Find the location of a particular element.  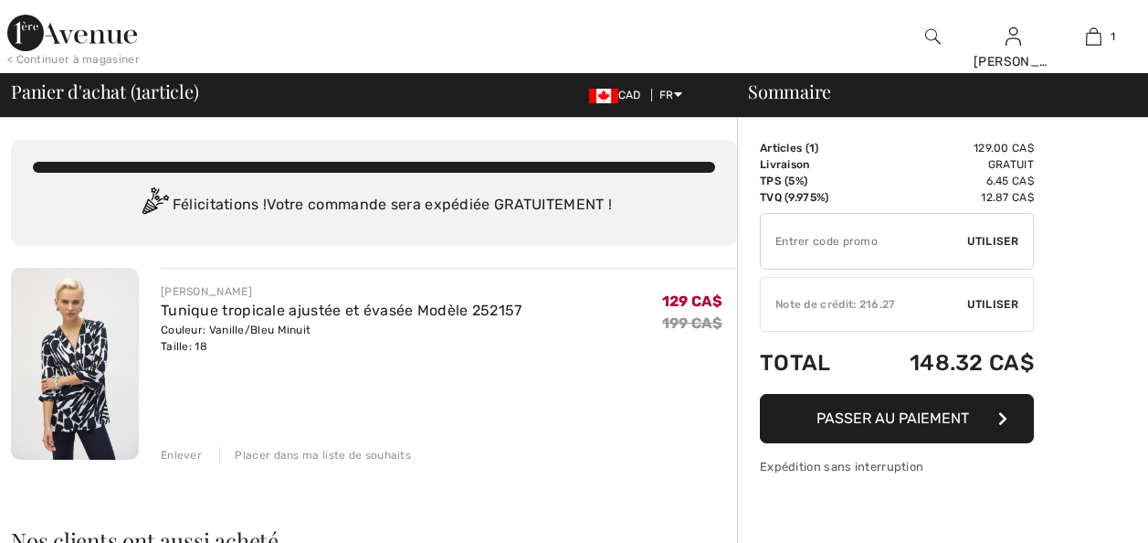

td: TPS (5%) is located at coordinates (809, 181).